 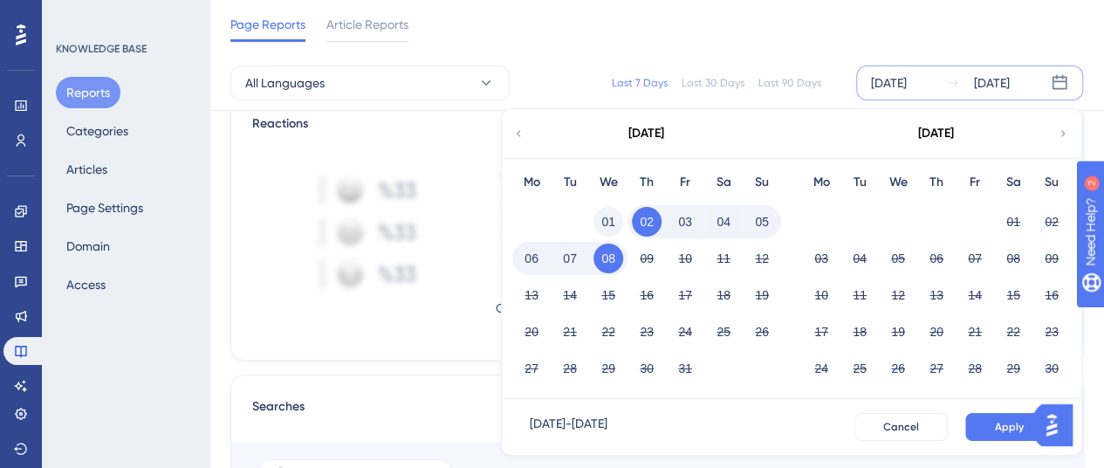 What do you see at coordinates (1009, 427) in the screenshot?
I see `button: Apply` at bounding box center [1009, 427].